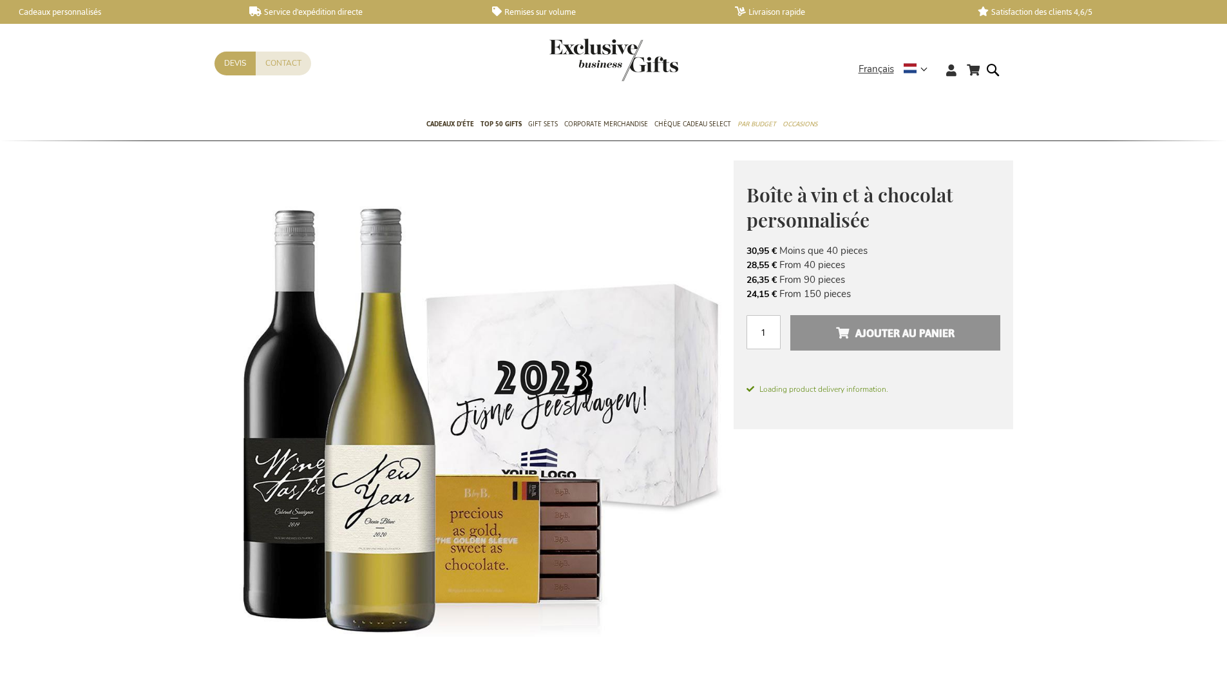  What do you see at coordinates (603, 12) in the screenshot?
I see `a: Remises sur volume` at bounding box center [603, 12].